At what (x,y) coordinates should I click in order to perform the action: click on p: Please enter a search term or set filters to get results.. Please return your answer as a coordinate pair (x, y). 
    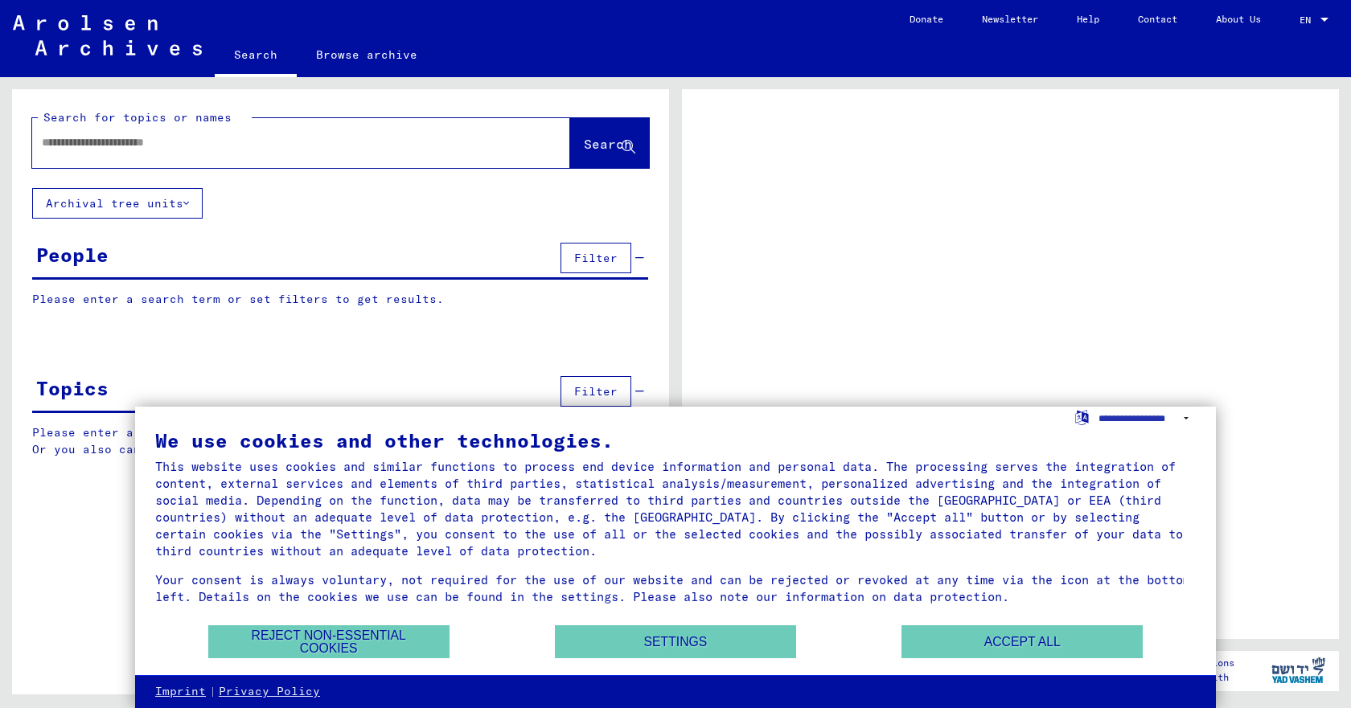
    Looking at the image, I should click on (340, 299).